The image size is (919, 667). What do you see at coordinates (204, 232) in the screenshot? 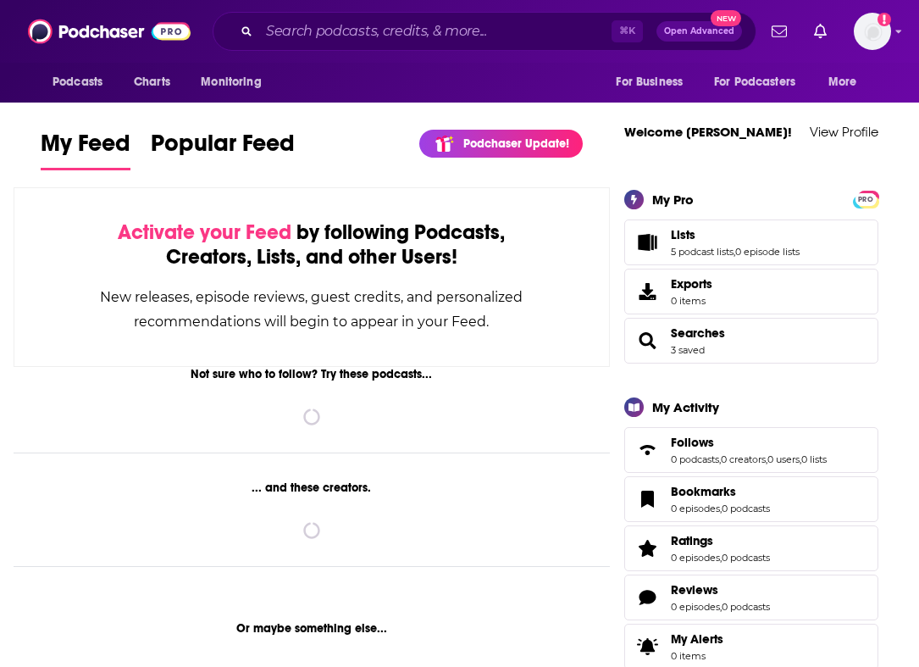
I see `span: Activate your Feed` at bounding box center [204, 232].